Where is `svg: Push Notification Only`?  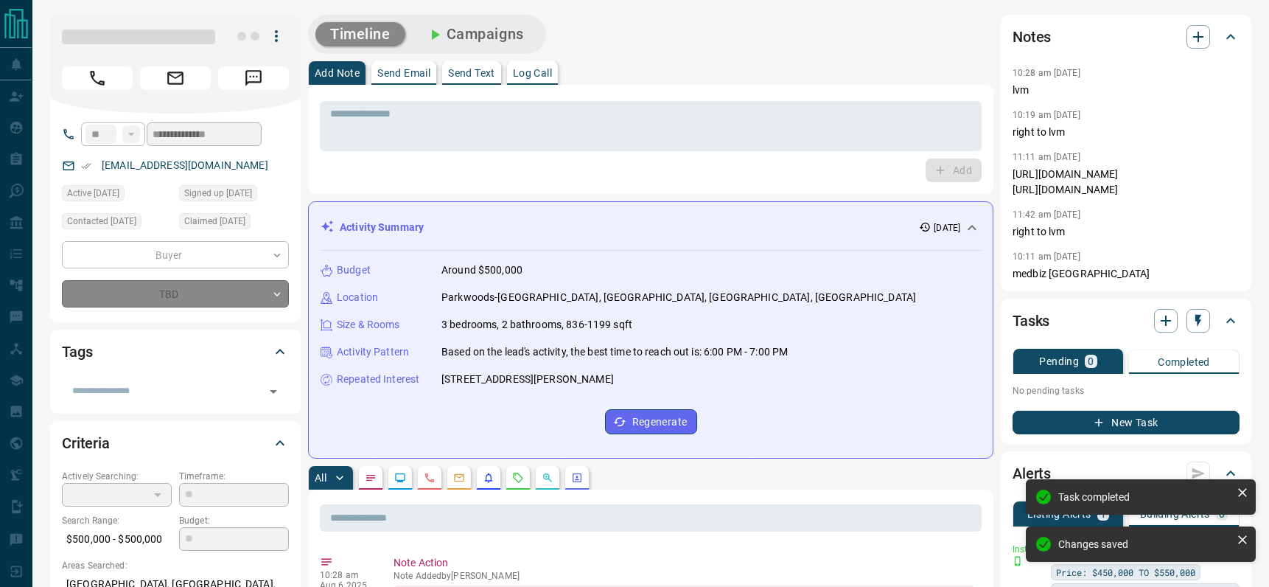
svg: Push Notification Only is located at coordinates (1018, 561).